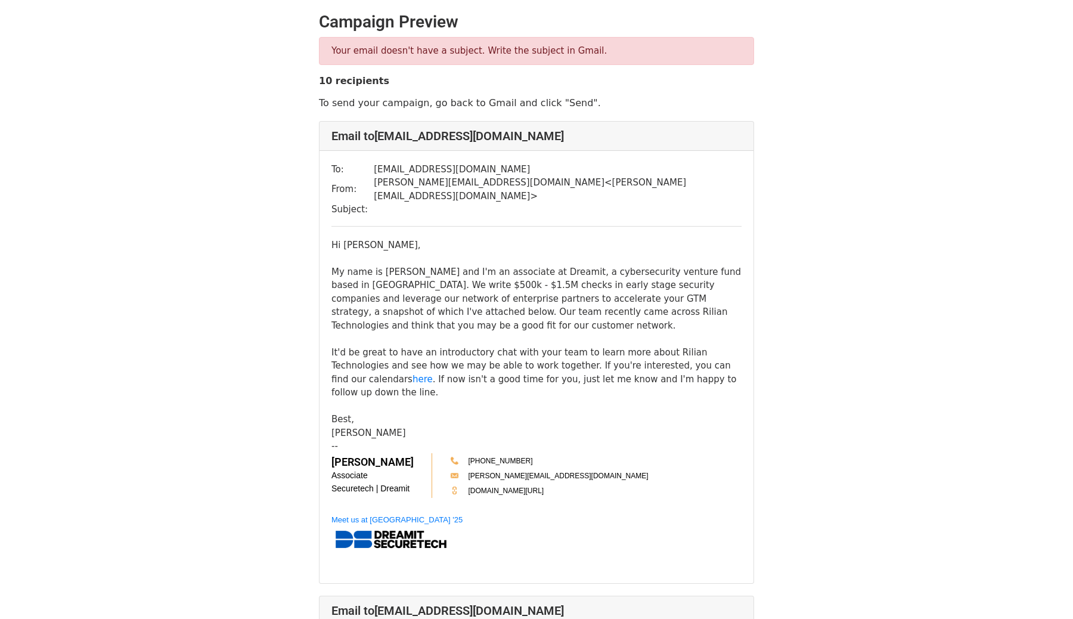 The height and width of the screenshot is (619, 1073). I want to click on div: Best,, so click(537, 419).